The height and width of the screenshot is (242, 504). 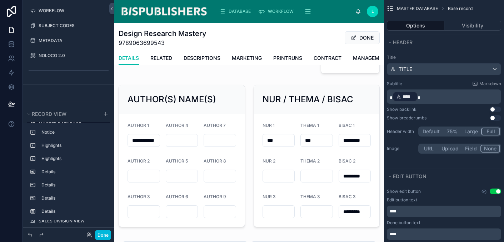 I want to click on label: Show edit button, so click(x=403, y=192).